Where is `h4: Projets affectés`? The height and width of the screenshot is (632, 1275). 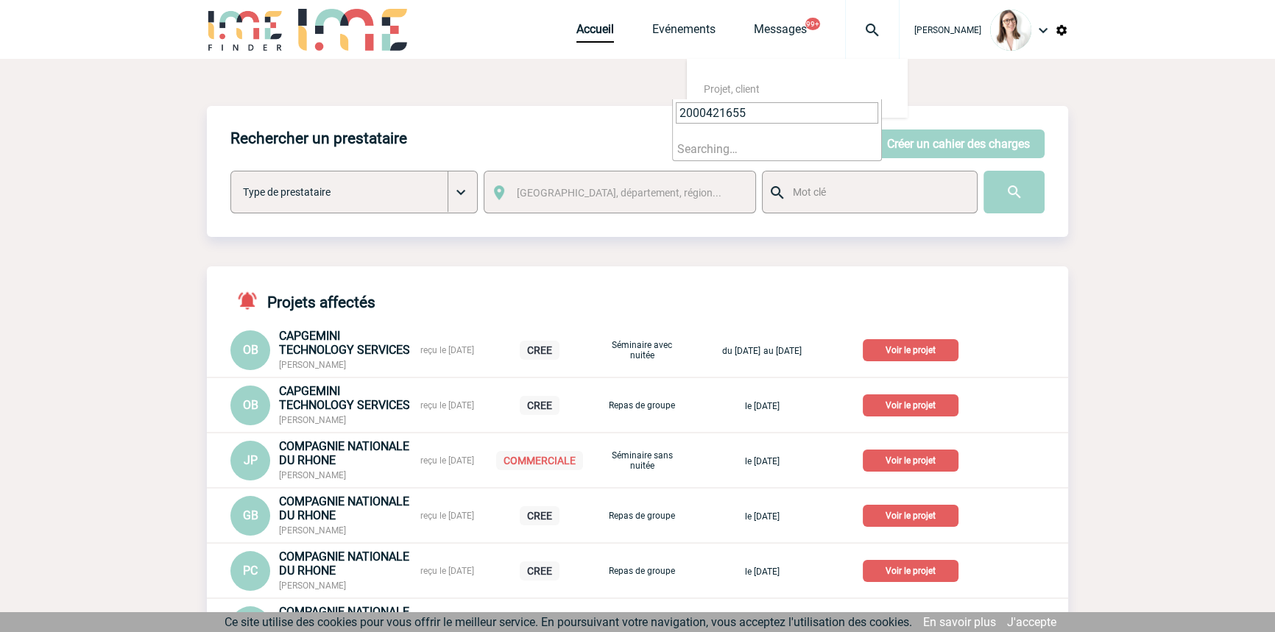
h4: Projets affectés is located at coordinates (303, 300).